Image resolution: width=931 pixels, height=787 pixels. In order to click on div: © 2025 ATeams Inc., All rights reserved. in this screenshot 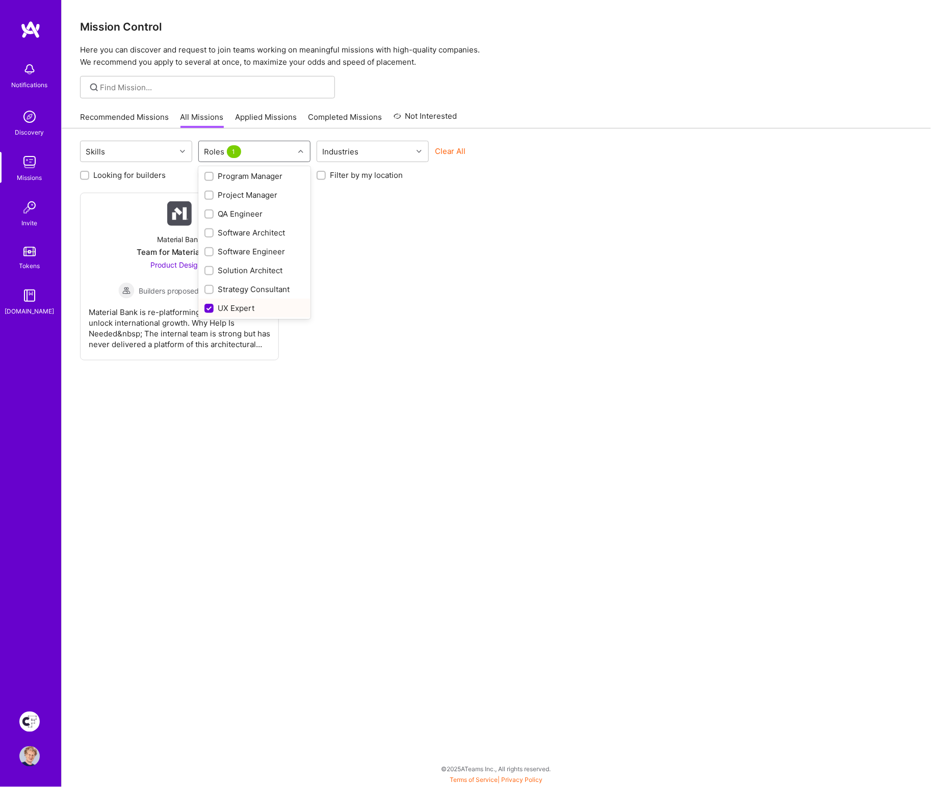, I will do `click(496, 769)`.